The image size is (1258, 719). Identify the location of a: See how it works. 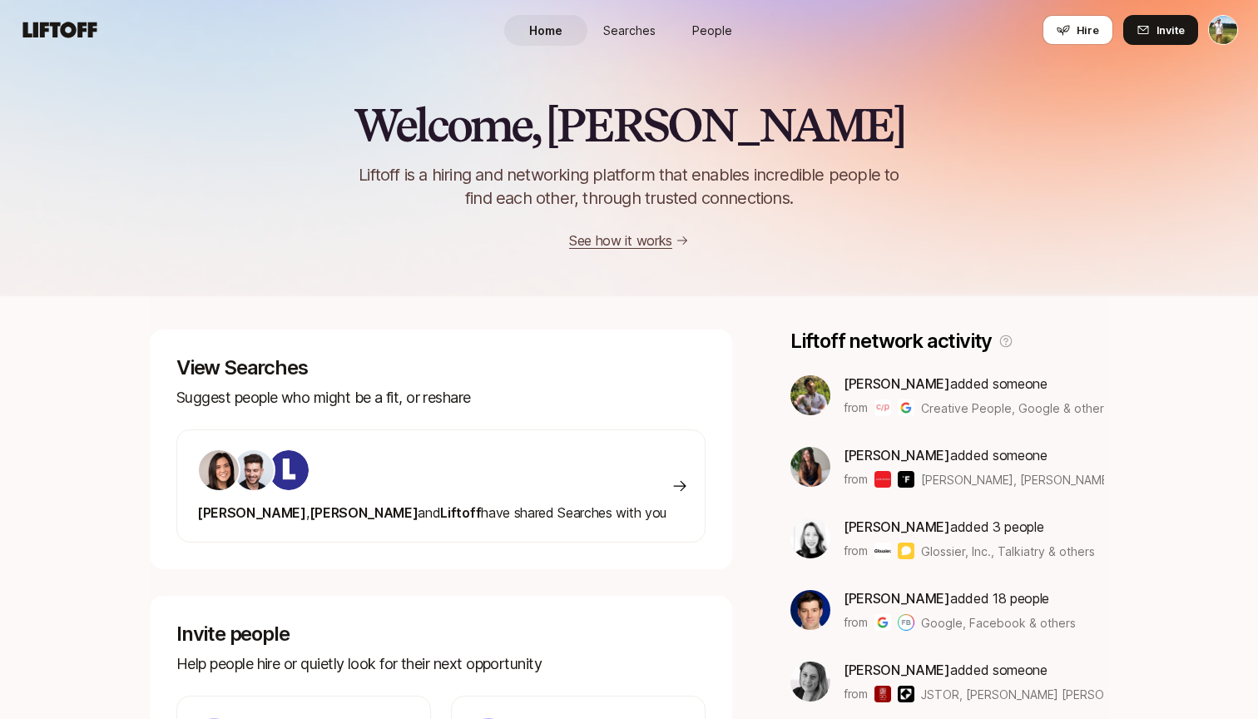
(621, 240).